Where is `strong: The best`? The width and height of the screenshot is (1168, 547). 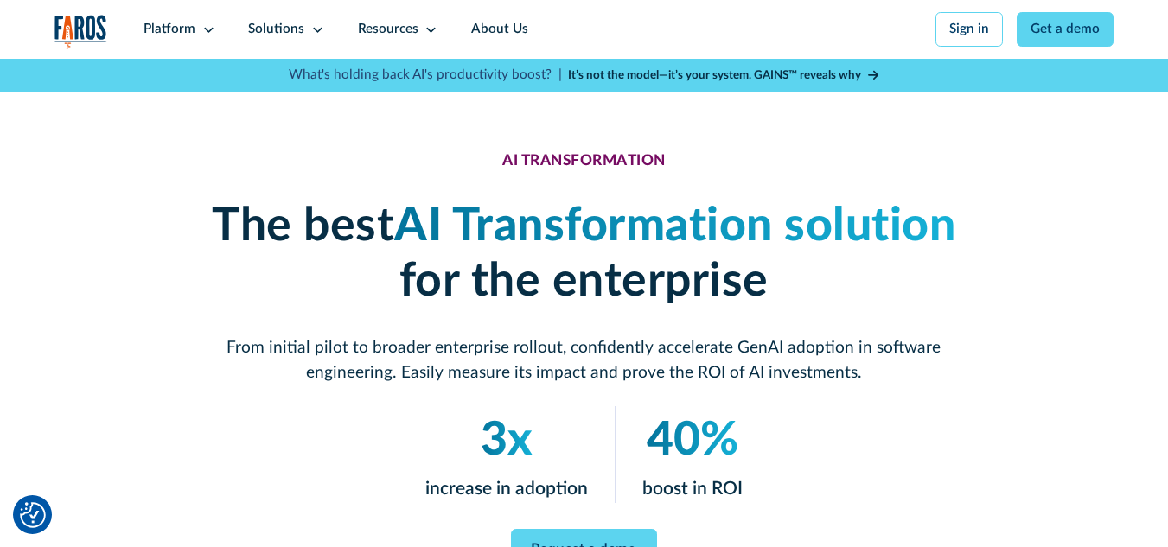 strong: The best is located at coordinates (303, 226).